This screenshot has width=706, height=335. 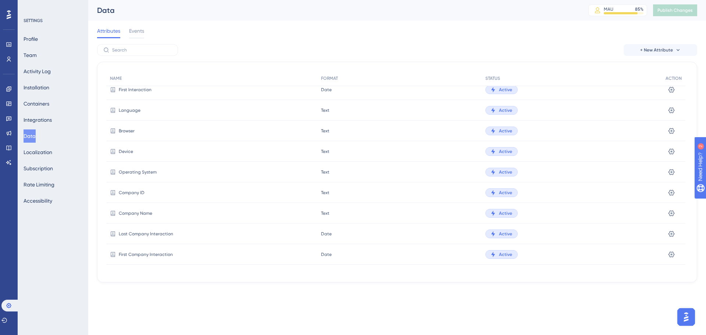 I want to click on span: Device, so click(x=126, y=151).